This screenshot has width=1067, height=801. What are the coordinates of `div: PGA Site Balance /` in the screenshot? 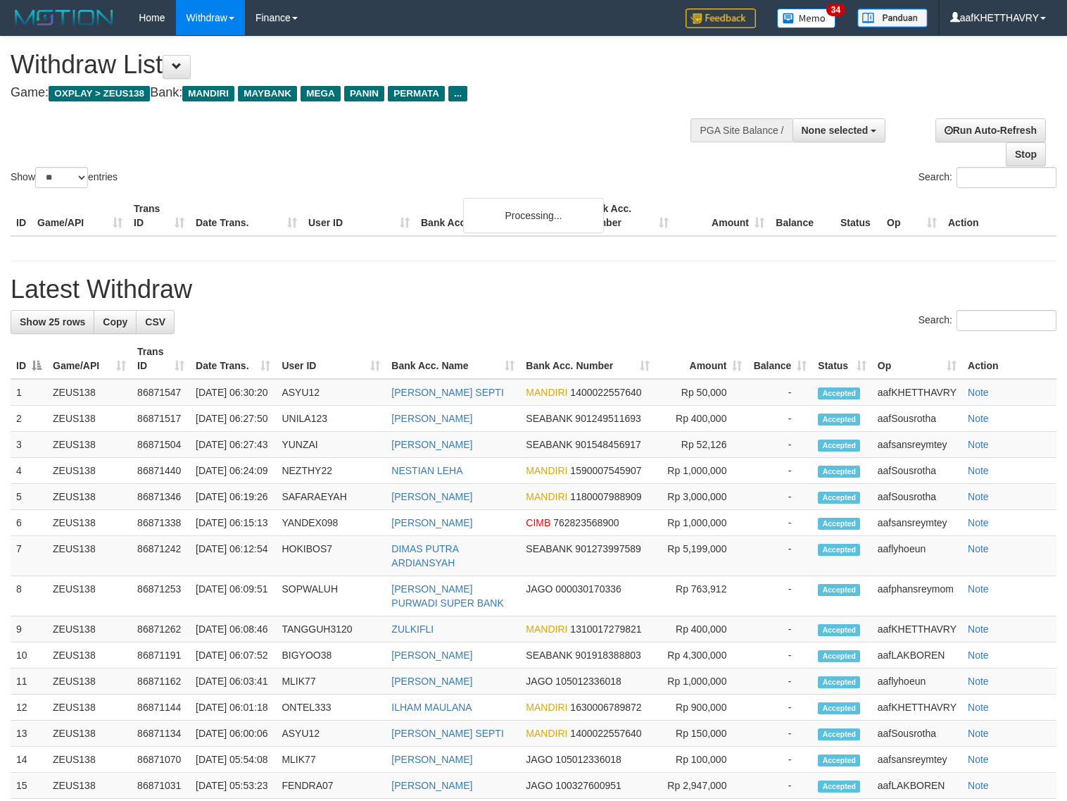 It's located at (741, 130).